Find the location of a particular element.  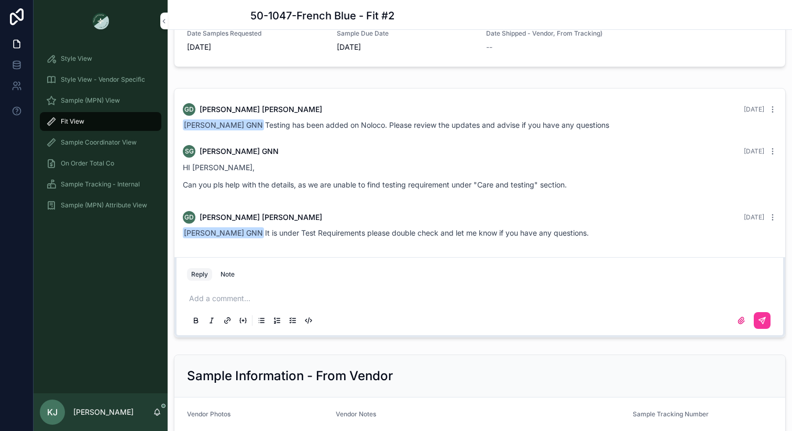

span: Vendor Notes is located at coordinates (356, 414).